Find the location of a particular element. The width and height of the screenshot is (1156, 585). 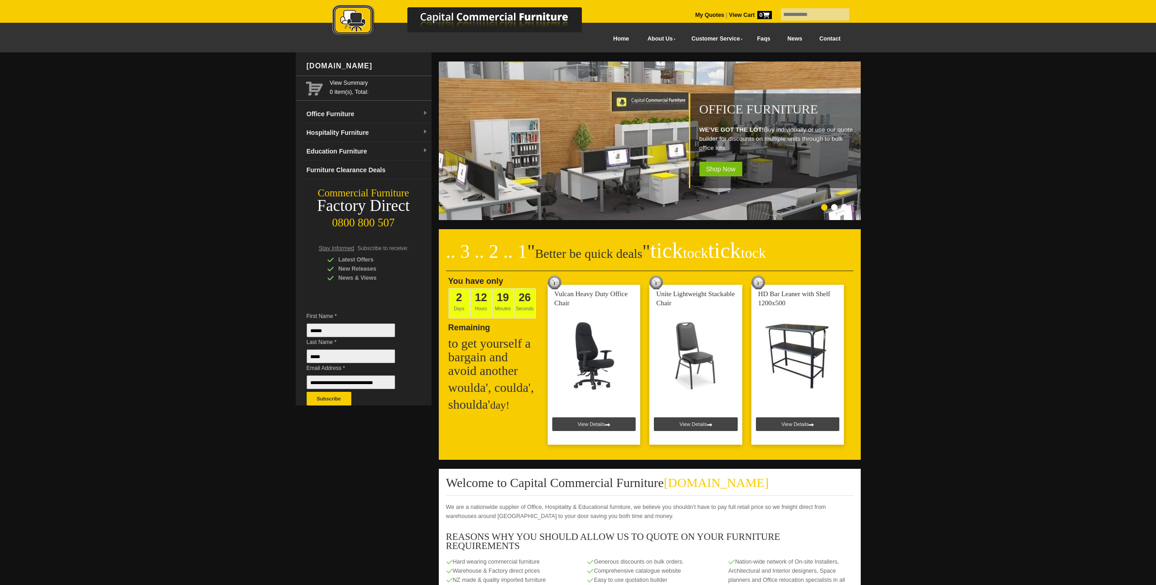

span: Minutes is located at coordinates (503, 303).